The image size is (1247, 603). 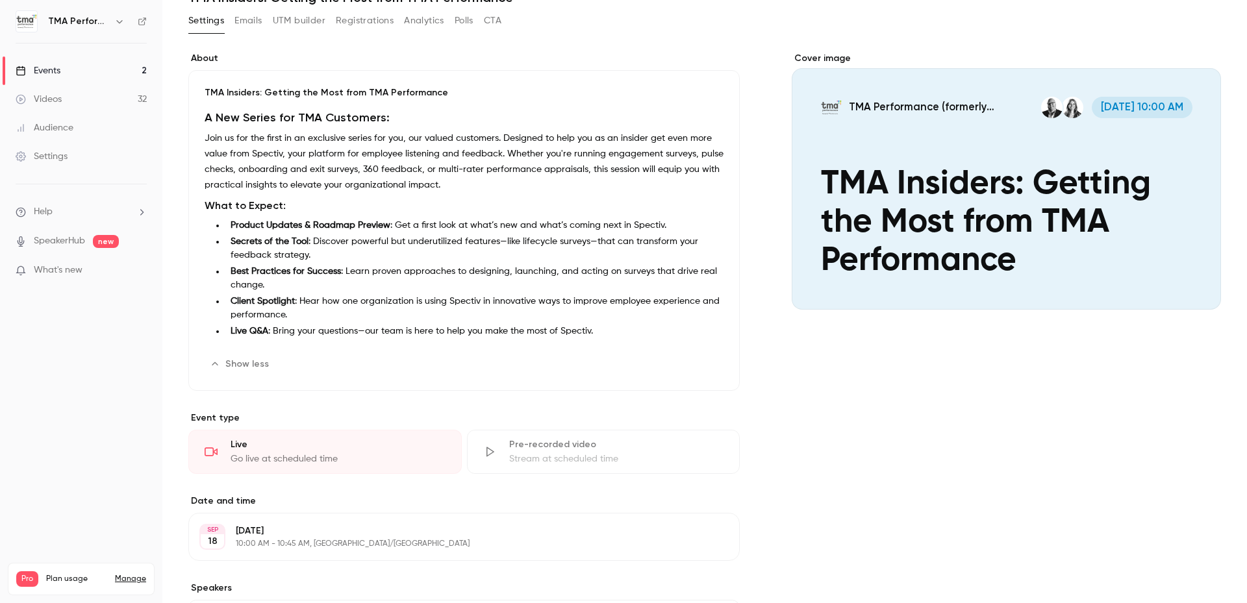 I want to click on div: LiveGo live at scheduled time, so click(x=325, y=452).